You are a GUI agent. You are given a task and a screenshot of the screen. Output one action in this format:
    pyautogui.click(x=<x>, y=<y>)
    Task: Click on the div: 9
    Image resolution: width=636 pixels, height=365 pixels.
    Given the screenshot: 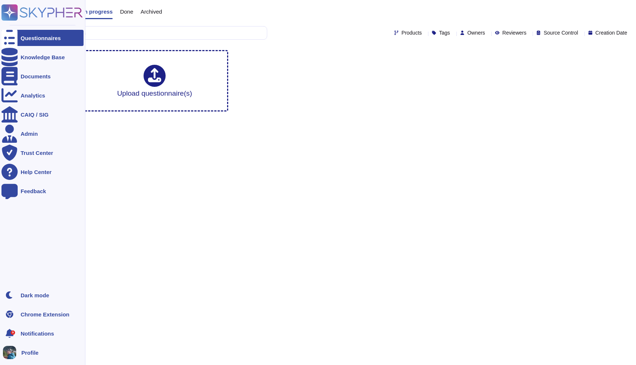 What is the action you would take?
    pyautogui.click(x=13, y=333)
    